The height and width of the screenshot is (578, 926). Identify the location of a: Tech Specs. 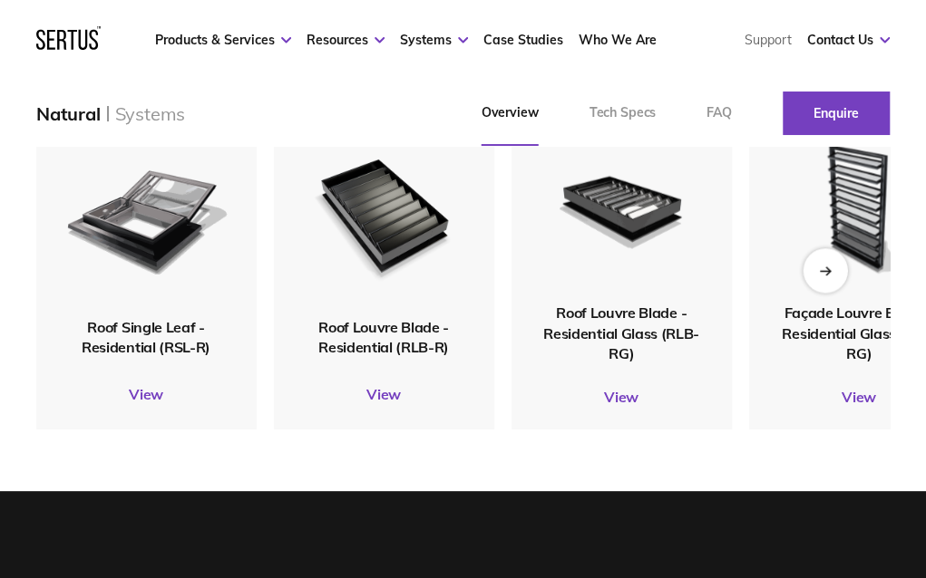
(622, 113).